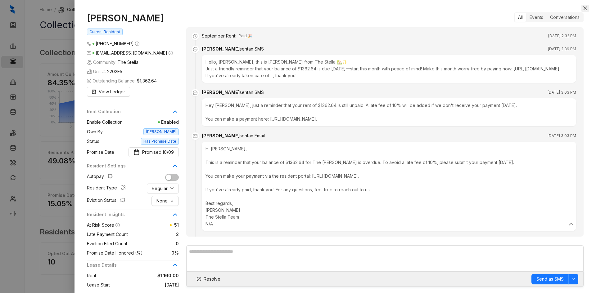  I want to click on span: Community:, so click(113, 62).